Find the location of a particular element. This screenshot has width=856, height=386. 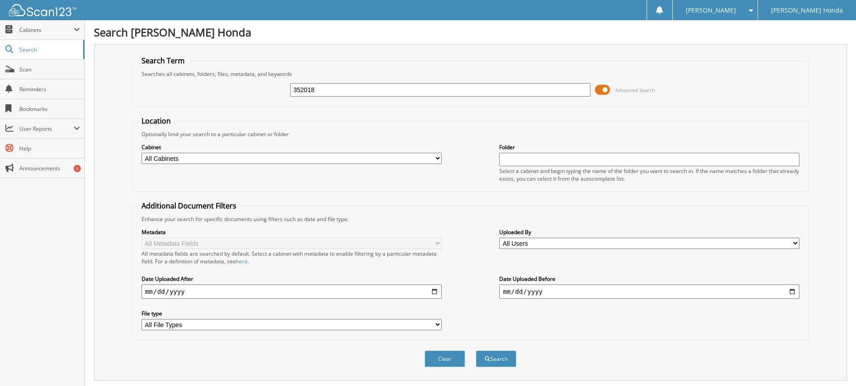

label: Uploaded By is located at coordinates (649, 232).